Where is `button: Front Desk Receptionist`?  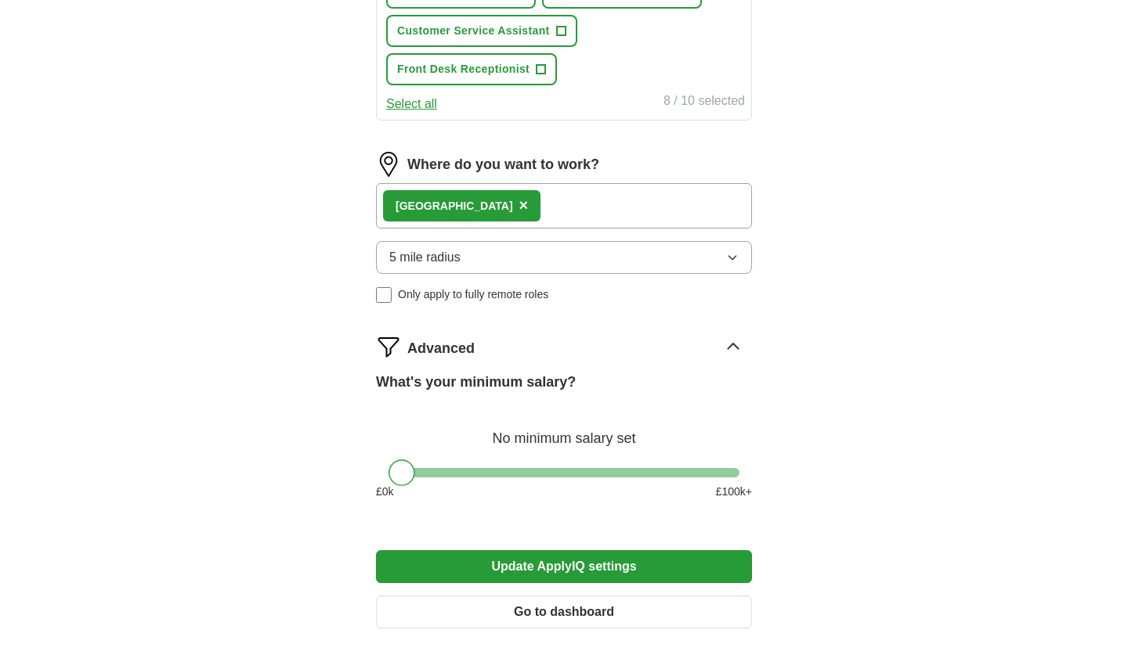 button: Front Desk Receptionist is located at coordinates (471, 69).